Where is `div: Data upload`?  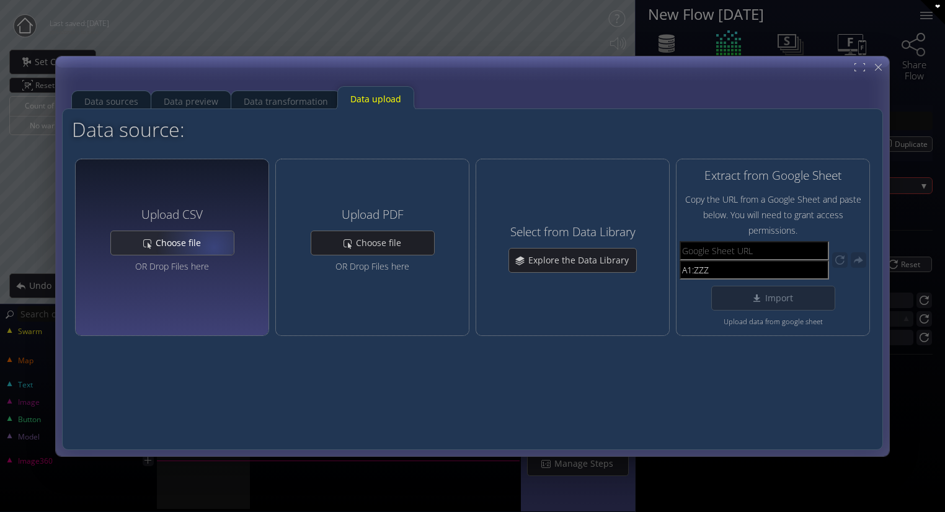 div: Data upload is located at coordinates (376, 99).